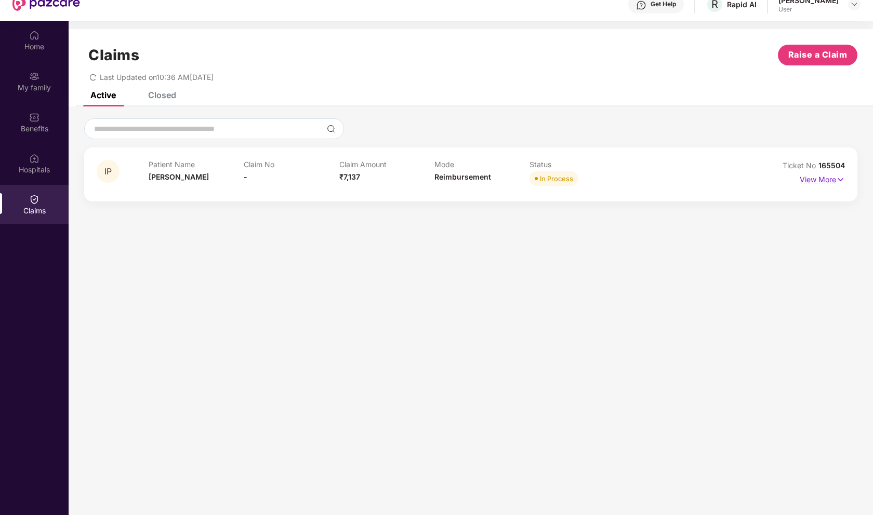 Image resolution: width=873 pixels, height=515 pixels. Describe the element at coordinates (93, 77) in the screenshot. I see `span: redo` at that location.